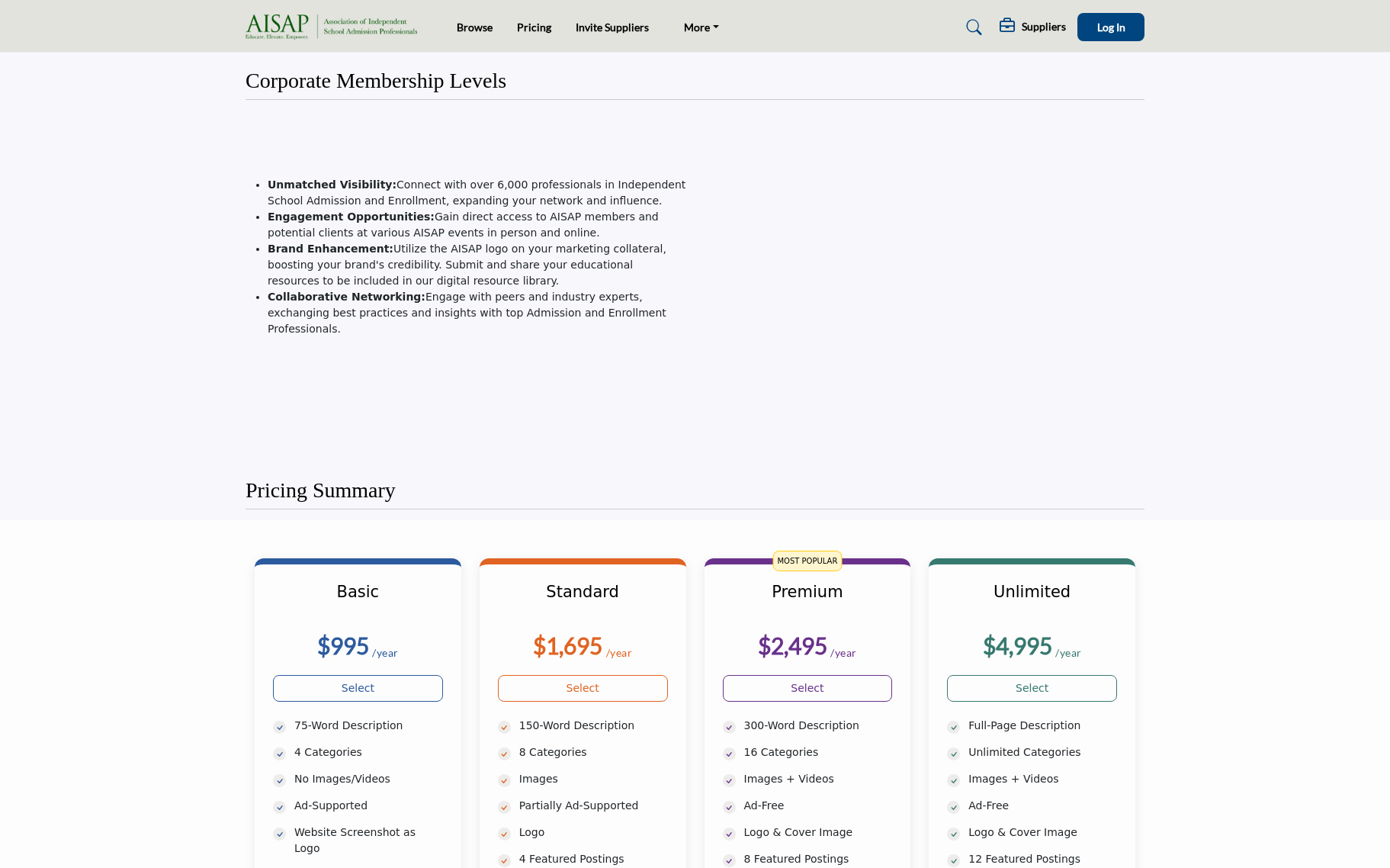 This screenshot has height=868, width=1390. I want to click on li: Engage with peers and industry experts, exchanging best practices and insights with top Admission..., so click(476, 312).